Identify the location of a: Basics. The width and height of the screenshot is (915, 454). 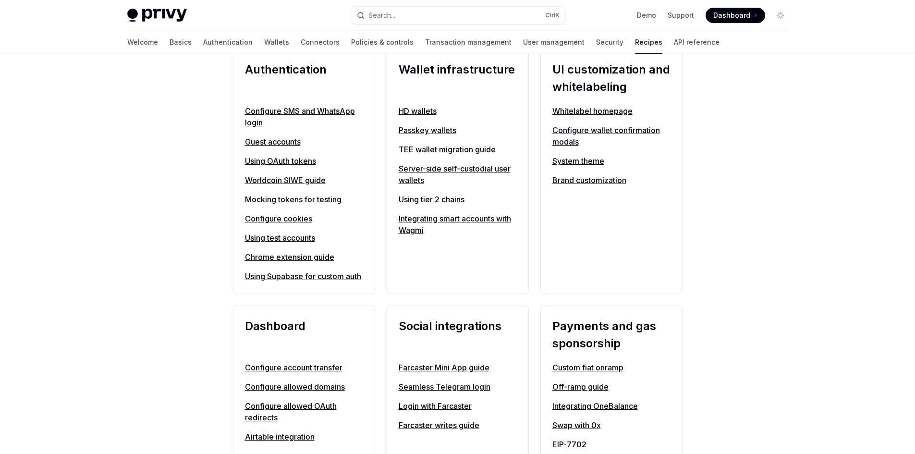
(181, 42).